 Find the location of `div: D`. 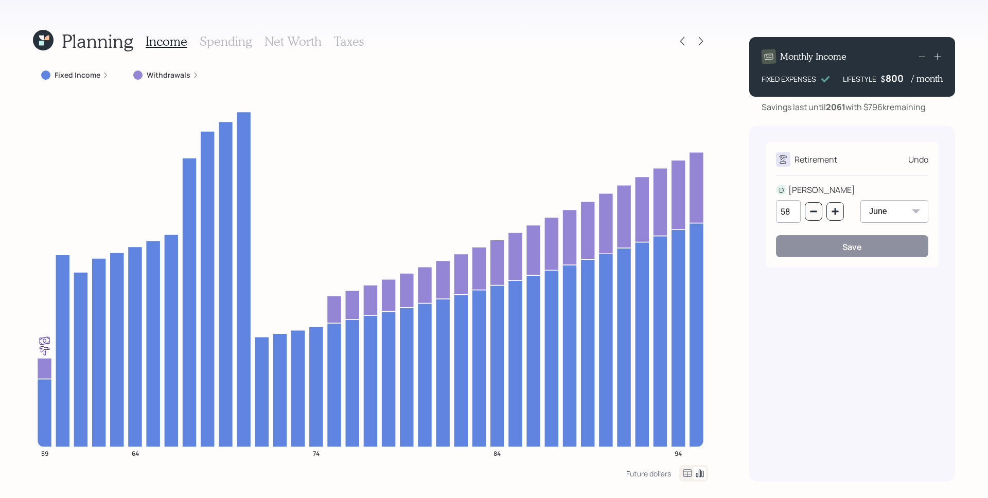

div: D is located at coordinates (781, 190).